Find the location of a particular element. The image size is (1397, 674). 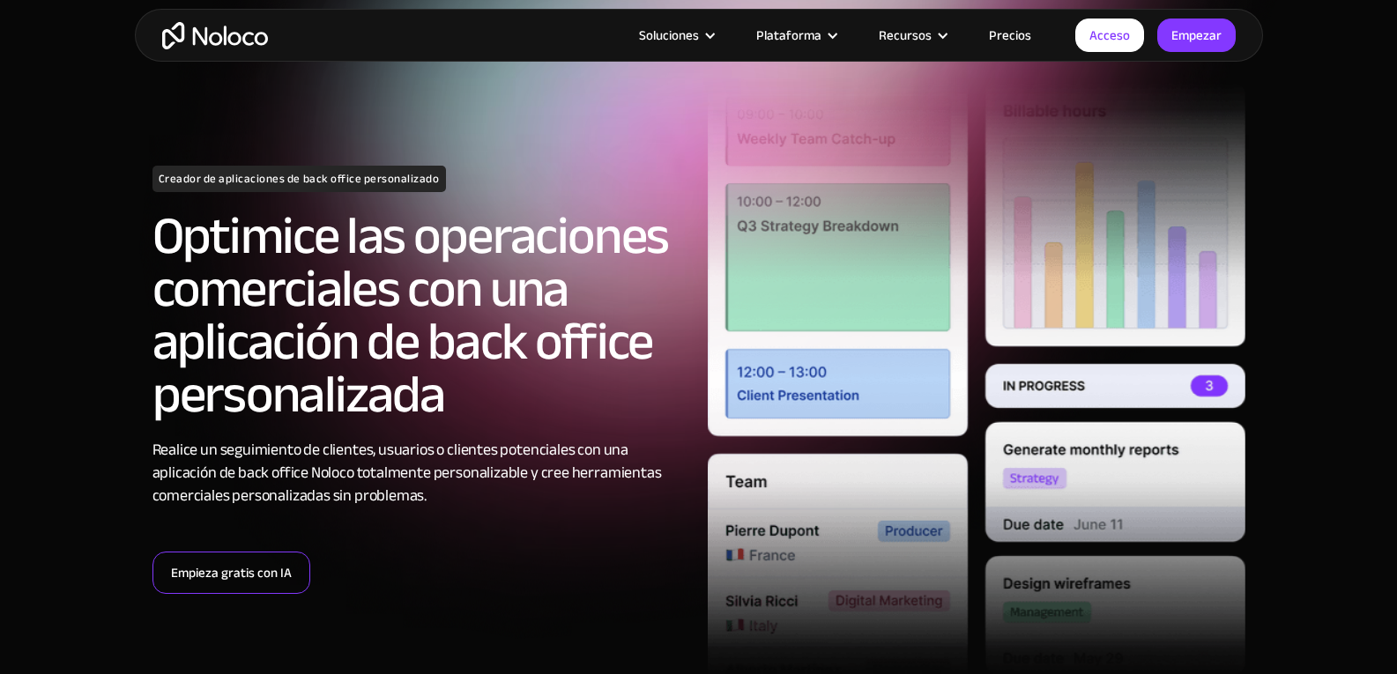

font: Soluciones is located at coordinates (669, 35).